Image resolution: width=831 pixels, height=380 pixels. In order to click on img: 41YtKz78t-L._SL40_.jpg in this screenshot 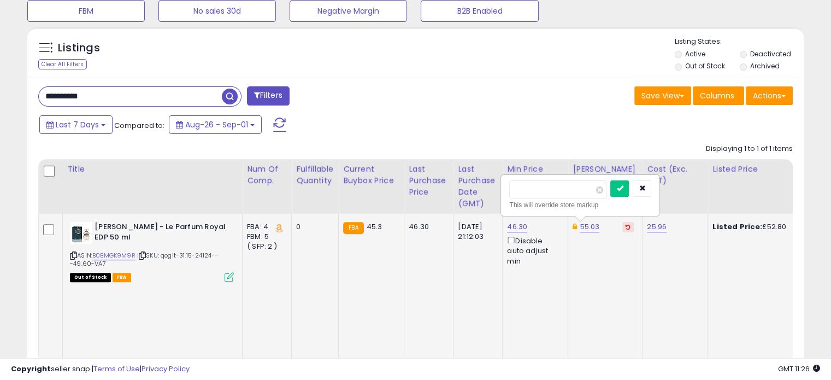, I will do `click(81, 233)`.